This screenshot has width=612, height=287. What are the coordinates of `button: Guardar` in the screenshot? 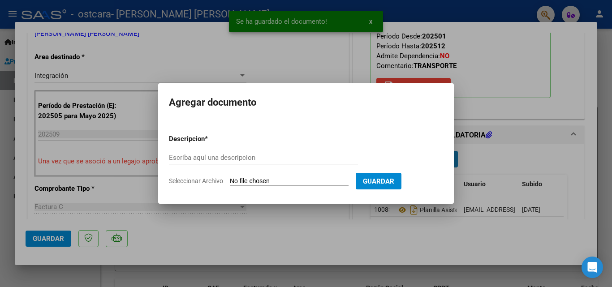 It's located at (379, 181).